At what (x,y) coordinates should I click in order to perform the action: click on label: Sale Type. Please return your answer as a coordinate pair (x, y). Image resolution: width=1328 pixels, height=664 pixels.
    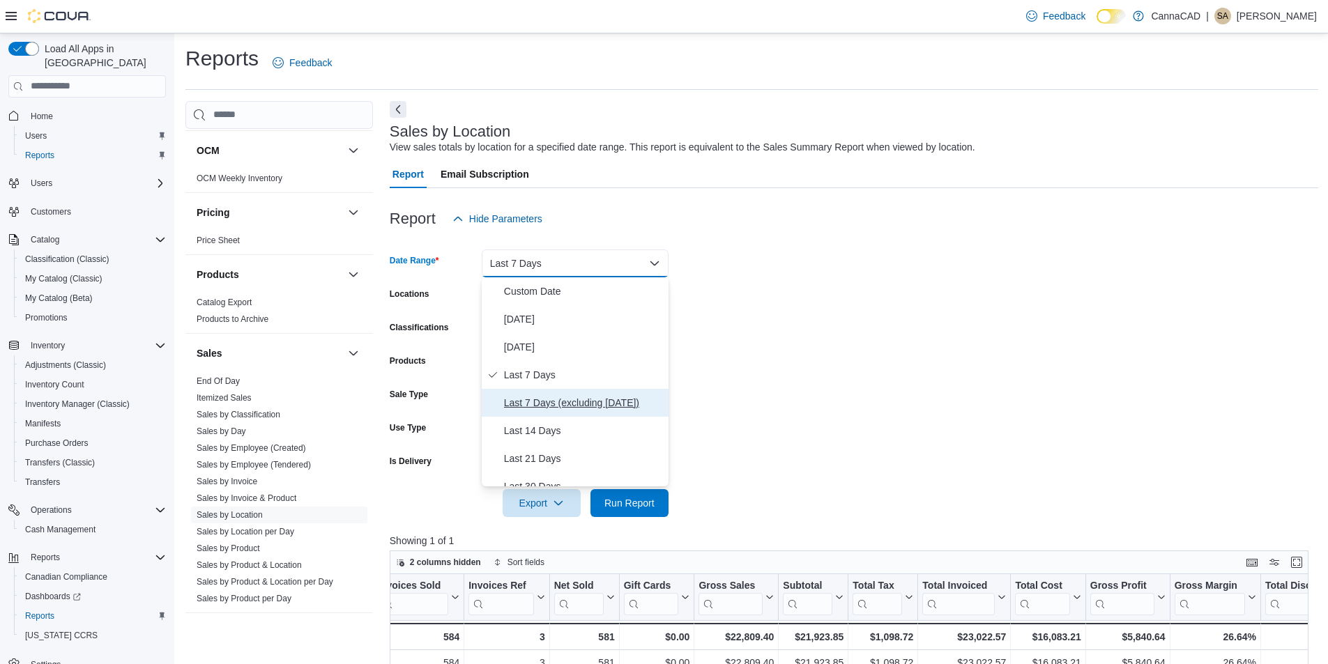
    Looking at the image, I should click on (408, 394).